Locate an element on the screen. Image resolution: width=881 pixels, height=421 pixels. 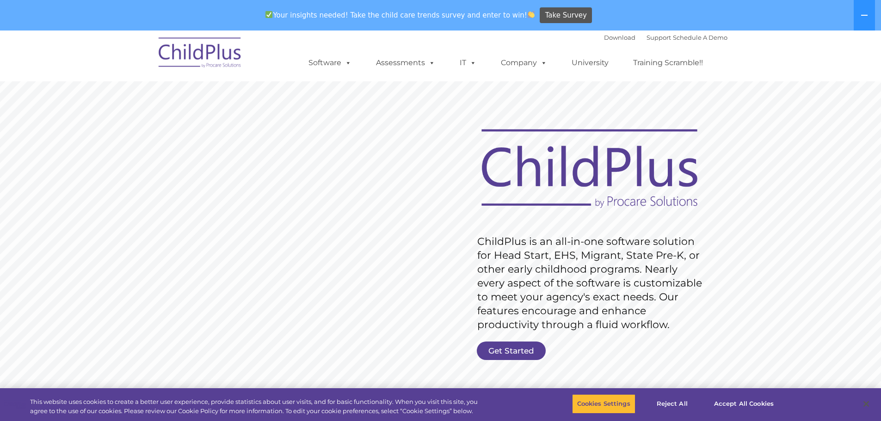
img: ChildPlus by Procare Solutions is located at coordinates (200, 54).